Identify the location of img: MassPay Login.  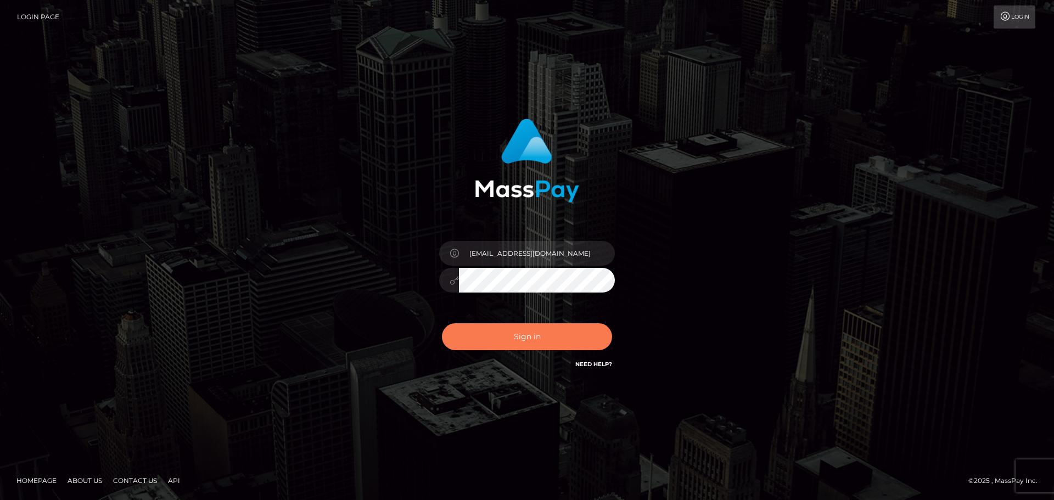
(527, 160).